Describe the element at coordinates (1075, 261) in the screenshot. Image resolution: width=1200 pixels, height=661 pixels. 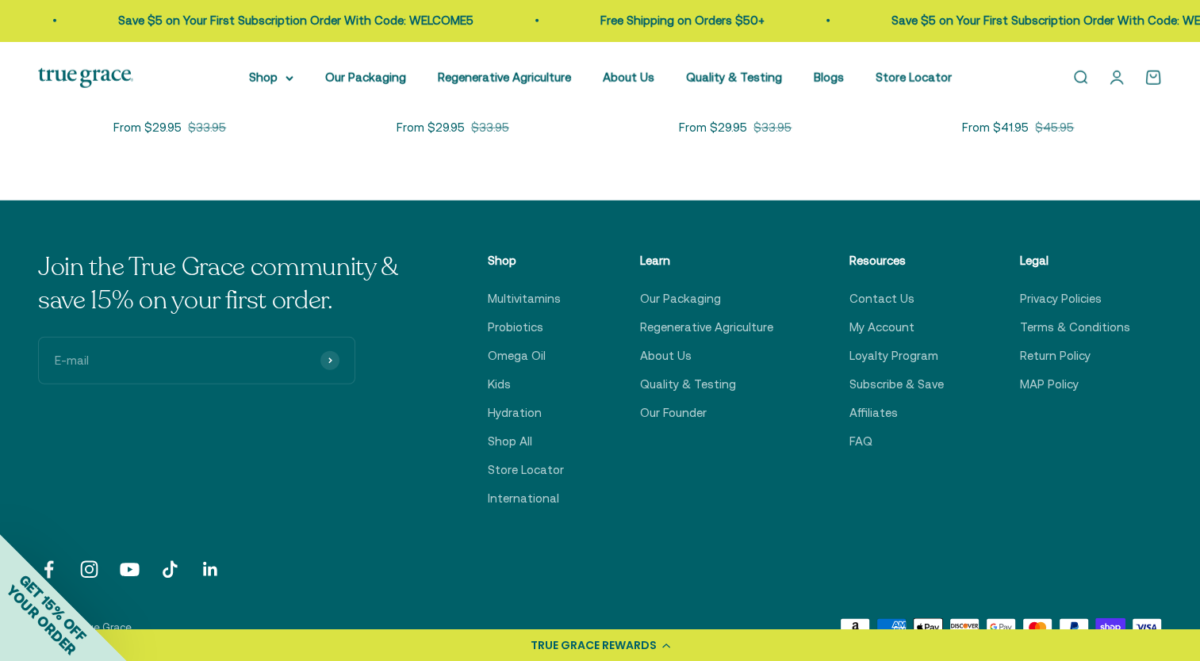
I see `p: Legal` at that location.